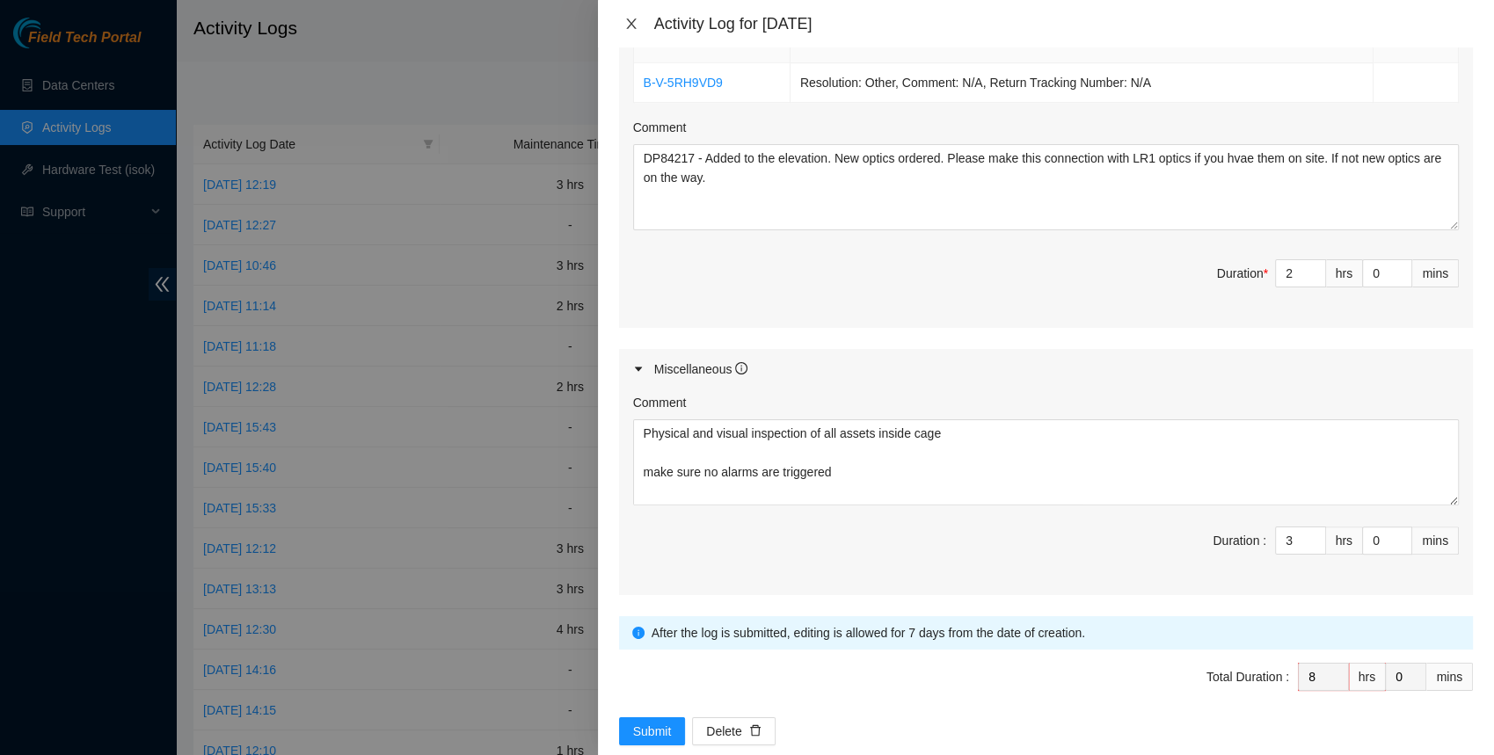  What do you see at coordinates (652, 731) in the screenshot?
I see `button: Submit` at bounding box center [652, 731].